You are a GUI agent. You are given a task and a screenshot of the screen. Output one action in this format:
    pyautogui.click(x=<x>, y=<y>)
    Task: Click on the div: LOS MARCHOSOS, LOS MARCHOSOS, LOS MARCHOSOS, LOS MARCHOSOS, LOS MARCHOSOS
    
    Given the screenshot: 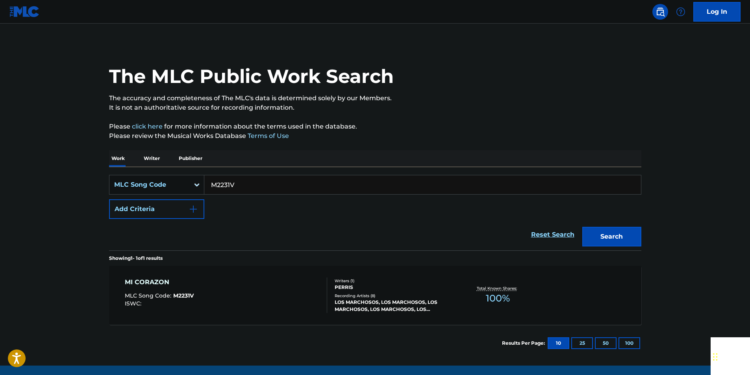 What is the action you would take?
    pyautogui.click(x=394, y=306)
    